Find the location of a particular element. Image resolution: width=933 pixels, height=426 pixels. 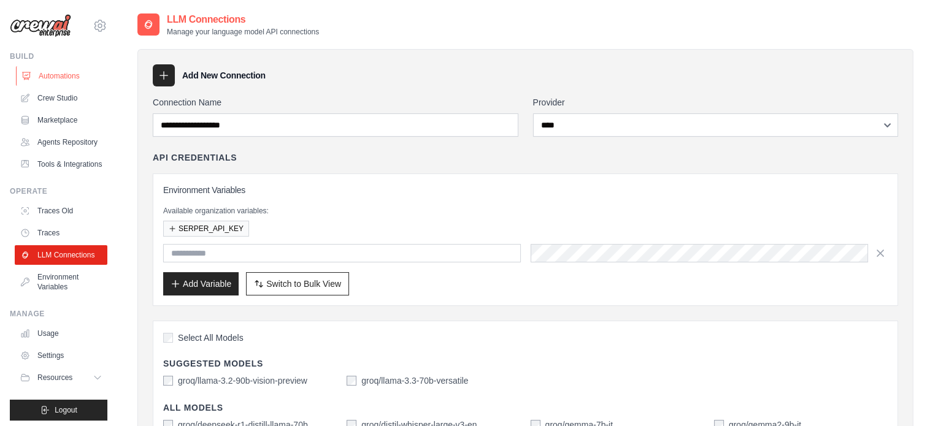

label: groq/llama-3.3-70b-versatile is located at coordinates (415, 381).